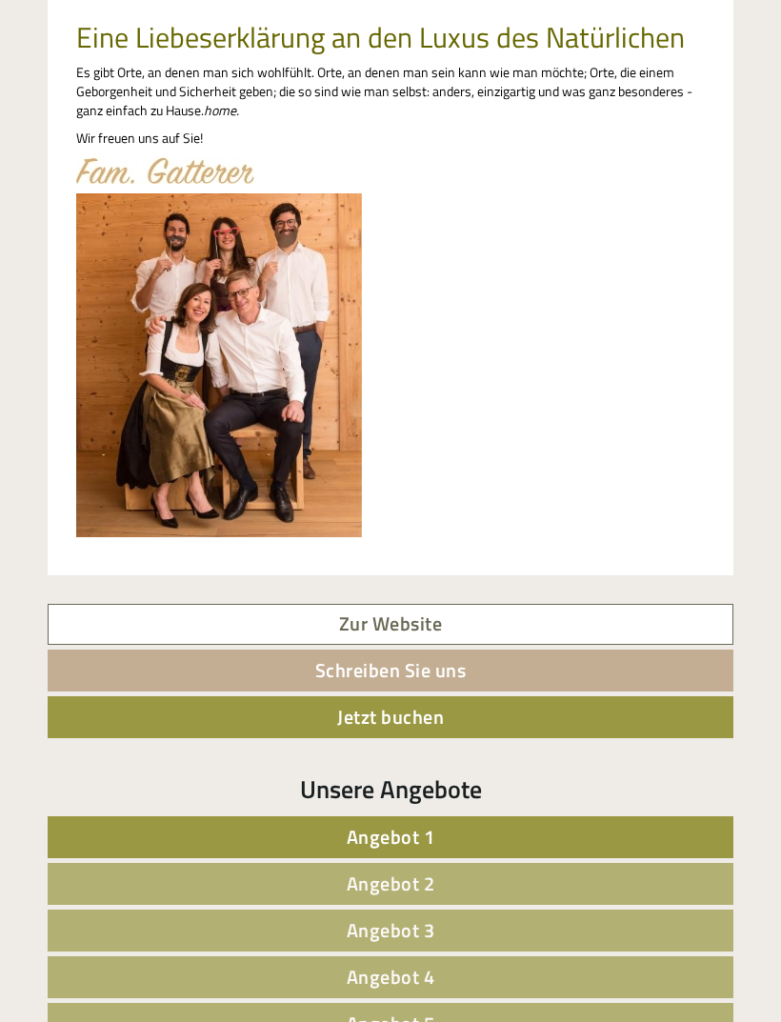 This screenshot has width=781, height=1022. Describe the element at coordinates (391, 717) in the screenshot. I see `a: Jetzt buchen` at that location.